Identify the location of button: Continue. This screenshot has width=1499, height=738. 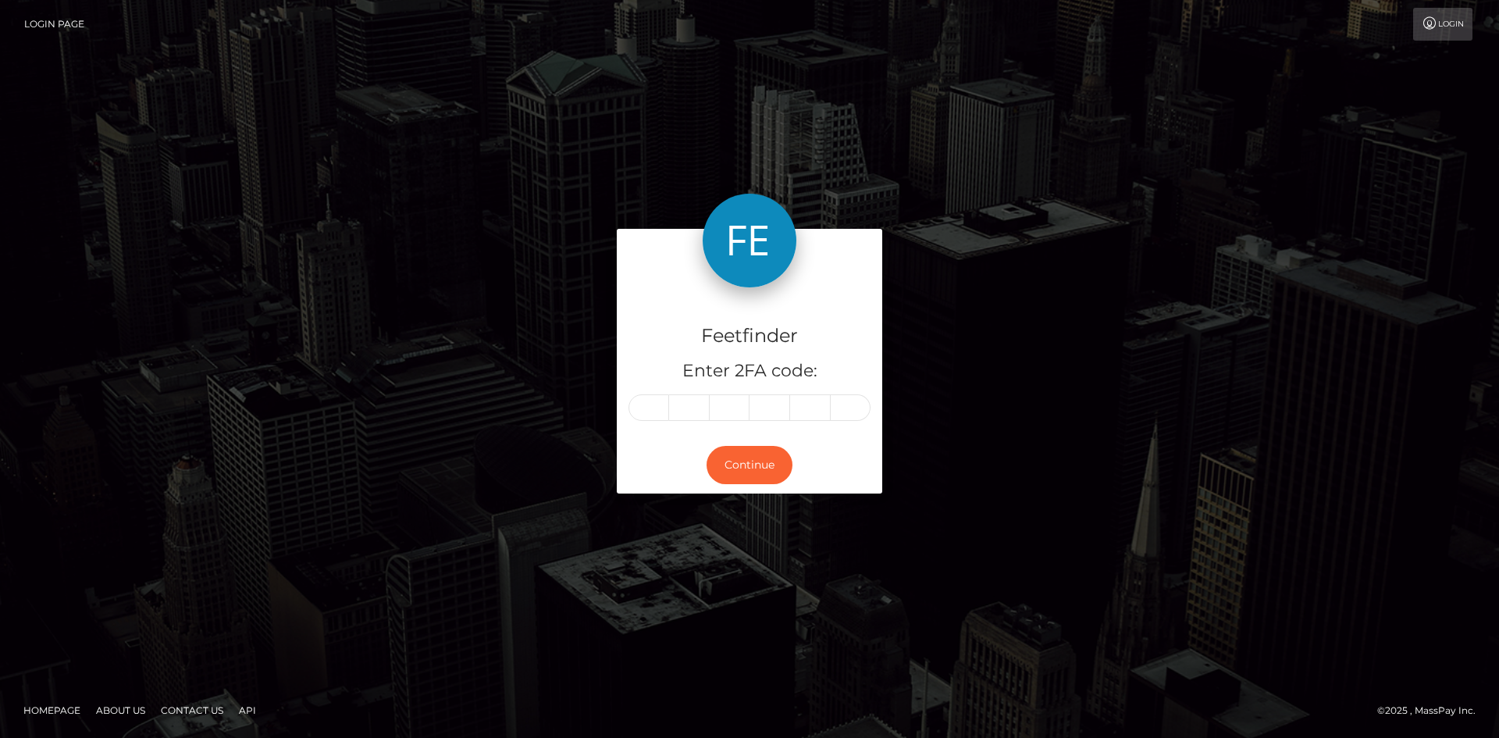
(749, 464).